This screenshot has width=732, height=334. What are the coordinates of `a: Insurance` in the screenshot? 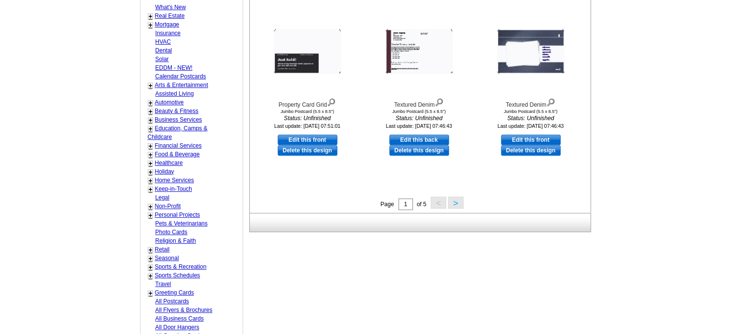 It's located at (168, 33).